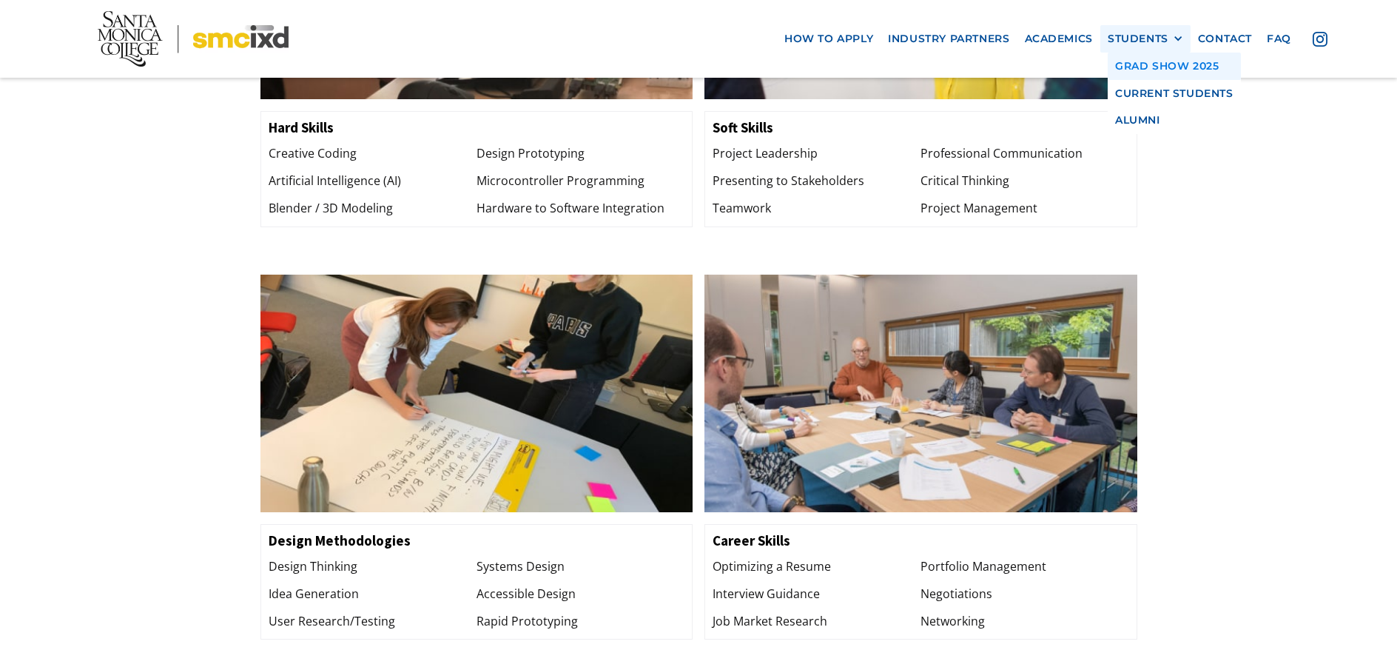  Describe the element at coordinates (1279, 38) in the screenshot. I see `a: faq` at that location.